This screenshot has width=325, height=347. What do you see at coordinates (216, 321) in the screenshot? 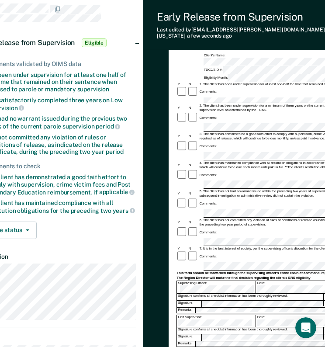
I see `div: Unit Supervisor:` at bounding box center [216, 321].